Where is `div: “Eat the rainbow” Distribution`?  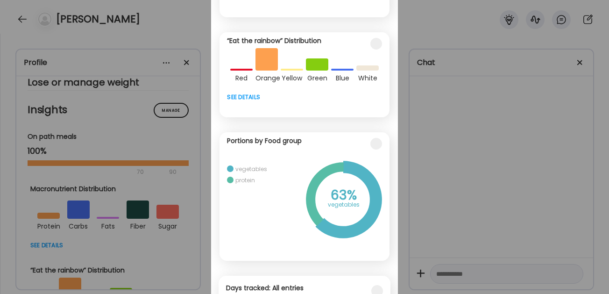
div: “Eat the rainbow” Distribution is located at coordinates (304, 41).